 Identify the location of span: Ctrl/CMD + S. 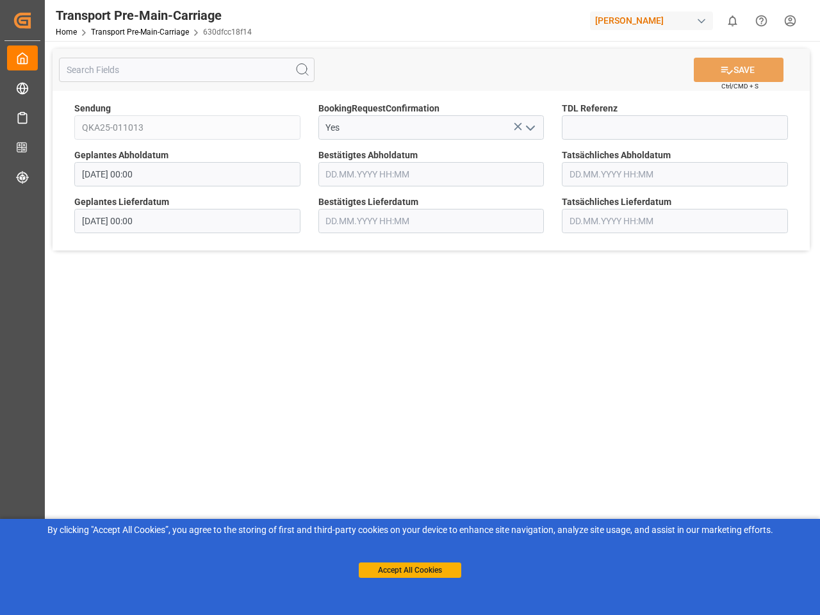
(740, 86).